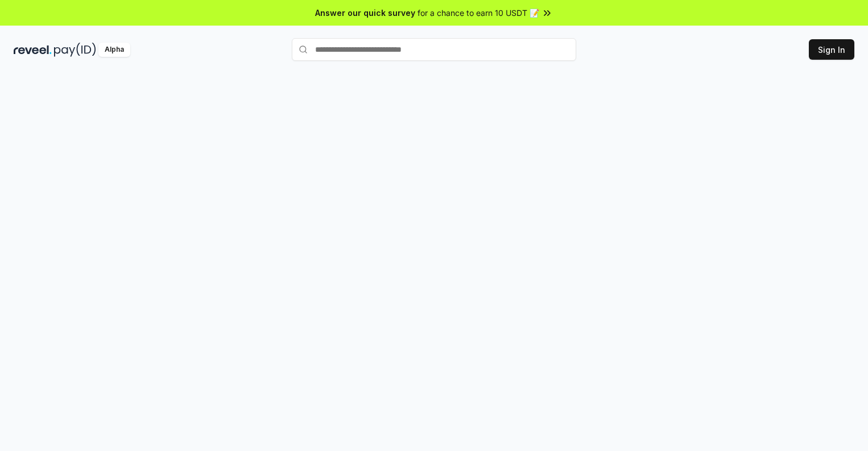  Describe the element at coordinates (478, 13) in the screenshot. I see `span: for a chance to earn 10 USDT 📝` at that location.